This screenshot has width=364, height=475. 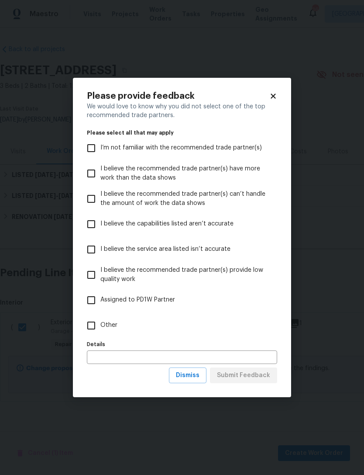 What do you see at coordinates (182, 111) in the screenshot?
I see `div: We would love to know why you did not select one of the top recommended trade partners.` at bounding box center [182, 111].